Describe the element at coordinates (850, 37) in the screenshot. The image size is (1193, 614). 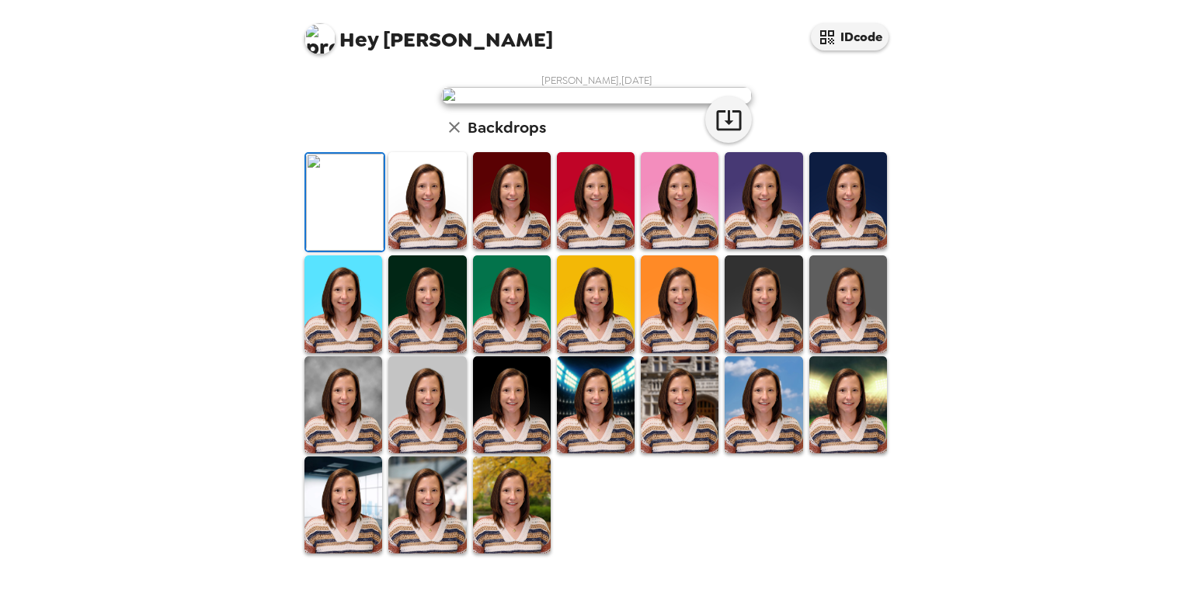
I see `button: IDcode` at that location.